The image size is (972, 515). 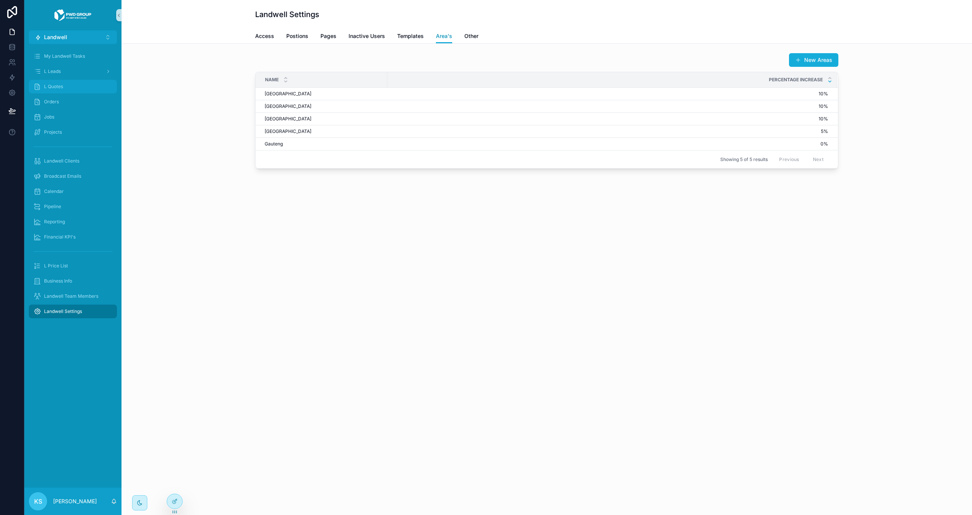 What do you see at coordinates (297, 36) in the screenshot?
I see `span: Postions` at bounding box center [297, 36].